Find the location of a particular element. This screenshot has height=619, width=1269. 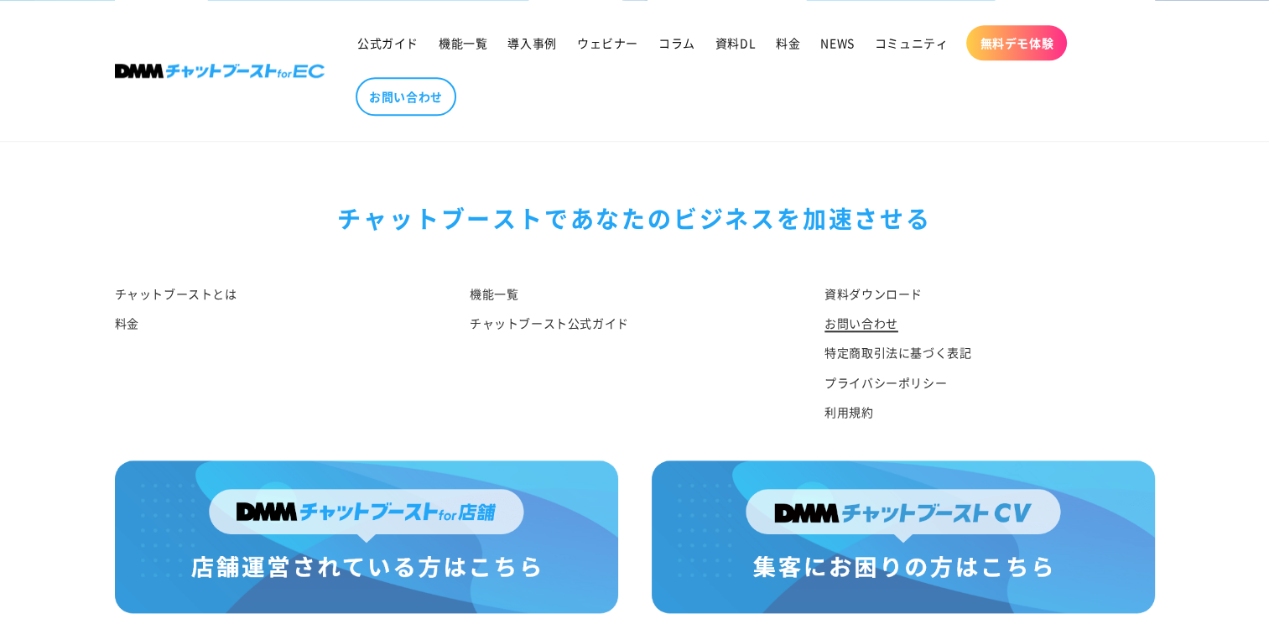

span: ウェビナー is located at coordinates (607, 43).